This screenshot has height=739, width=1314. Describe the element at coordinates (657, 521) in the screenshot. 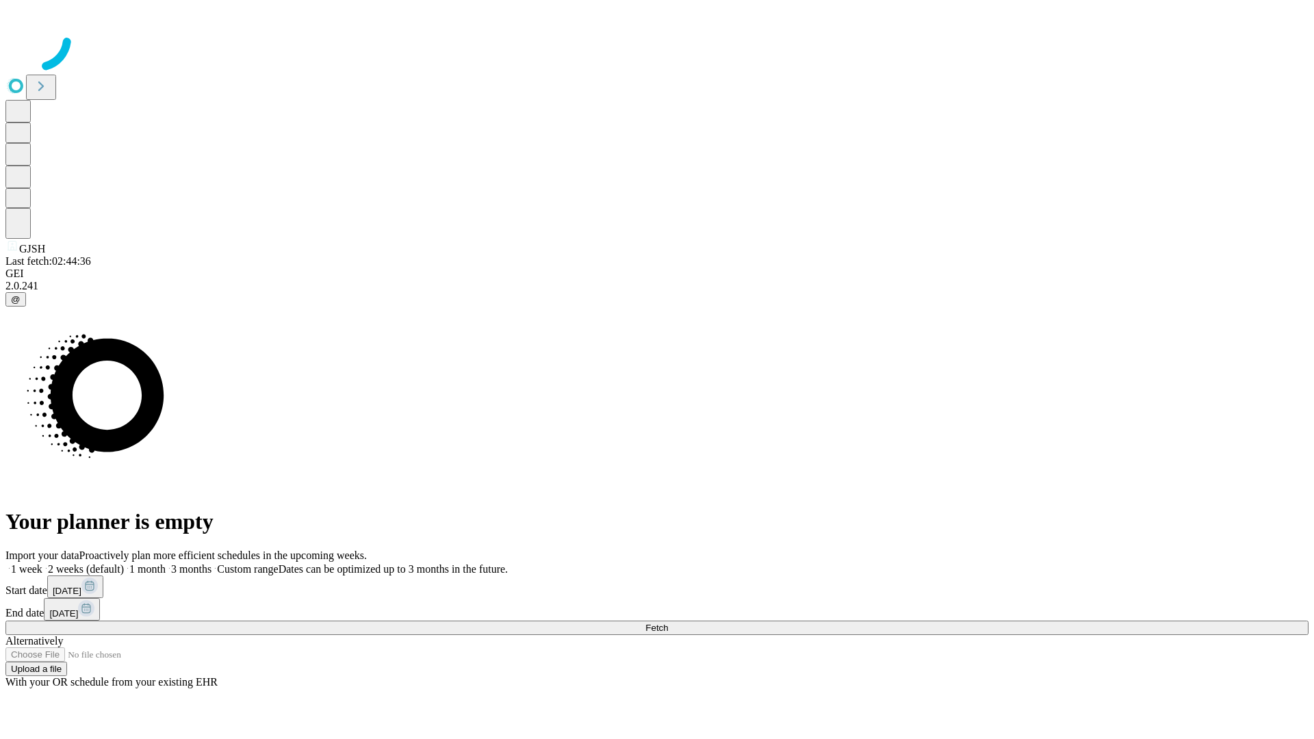

I see `h1: Your planner is empty` at that location.